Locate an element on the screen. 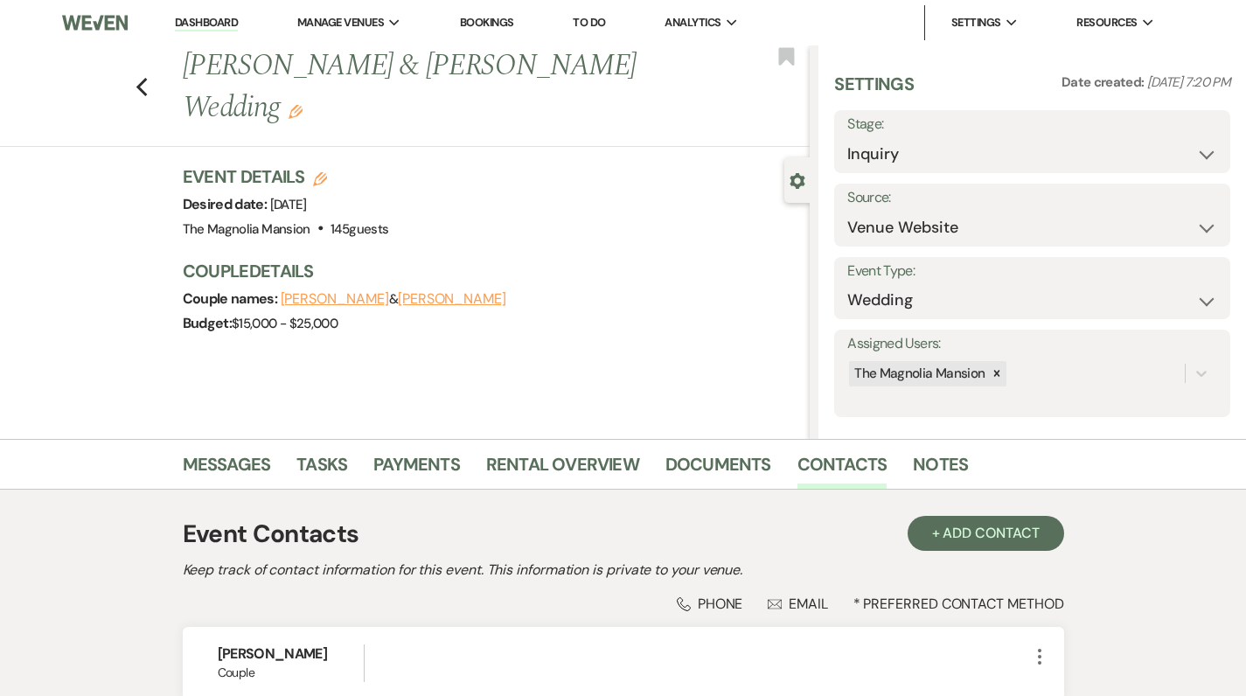 This screenshot has height=696, width=1246. div: * Preferred Contact Method is located at coordinates (623, 603).